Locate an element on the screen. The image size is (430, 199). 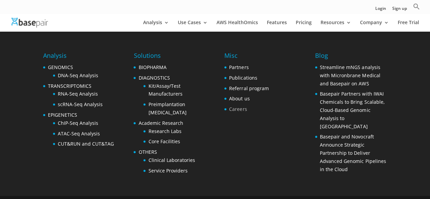
a: RNA-Seq Analysis is located at coordinates (78, 93).